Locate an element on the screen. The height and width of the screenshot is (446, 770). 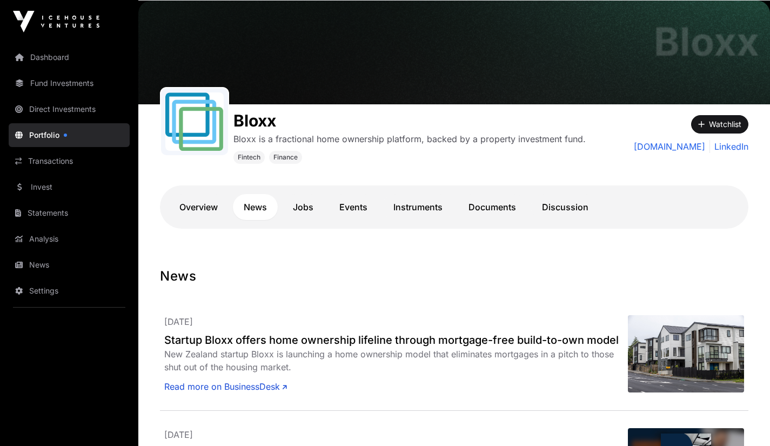
h2: Startup Bloxx offers home ownership lifeline through mortgage-free build-to-own model is located at coordinates (396, 340).